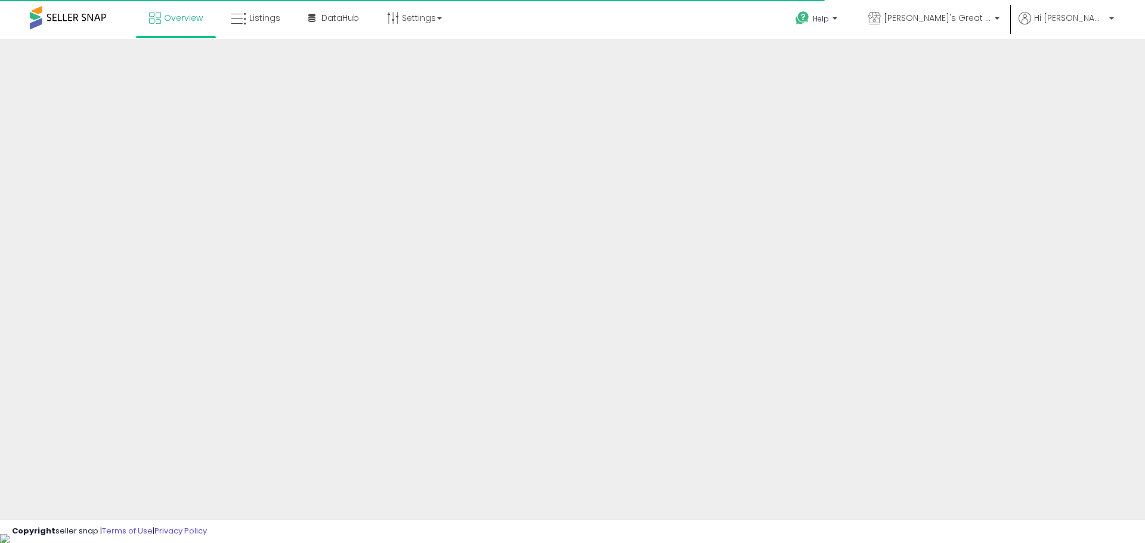  I want to click on span: DataHub, so click(340, 18).